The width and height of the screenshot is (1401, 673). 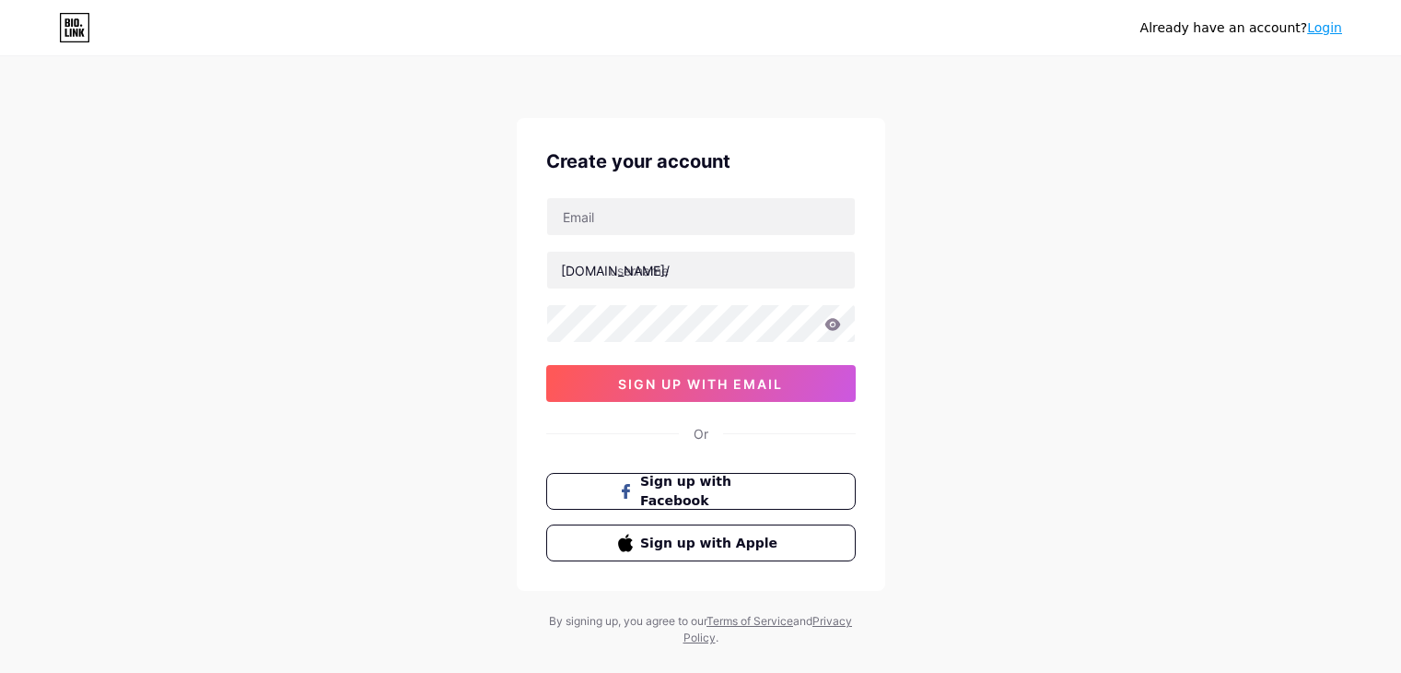 I want to click on a: Login, so click(x=1325, y=28).